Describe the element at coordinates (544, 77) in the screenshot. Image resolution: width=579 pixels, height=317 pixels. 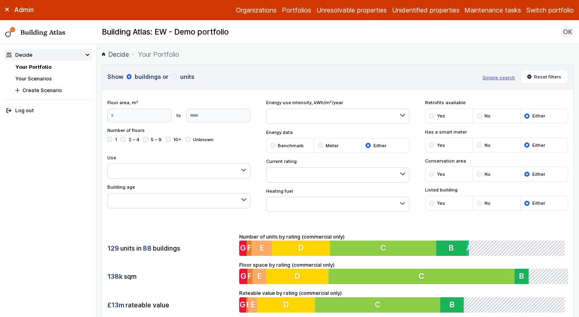
I see `button: Reset filters` at that location.